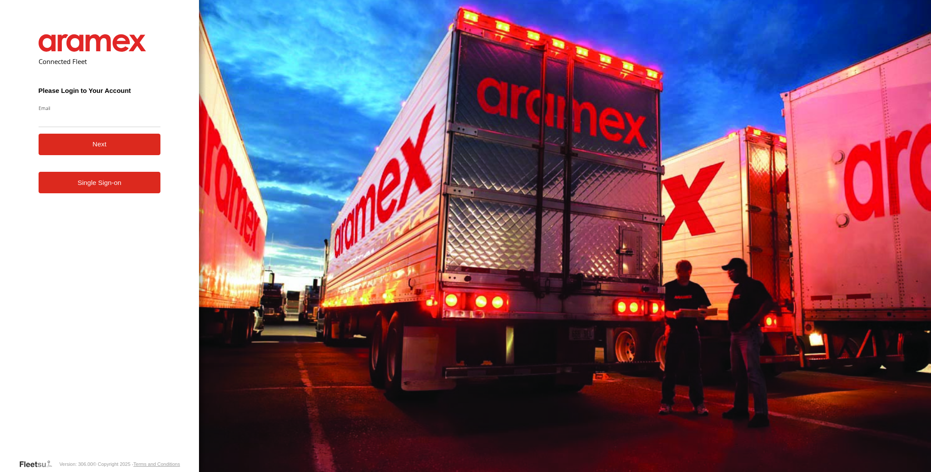  Describe the element at coordinates (136, 464) in the screenshot. I see `div: © Copyright 2025 -` at that location.